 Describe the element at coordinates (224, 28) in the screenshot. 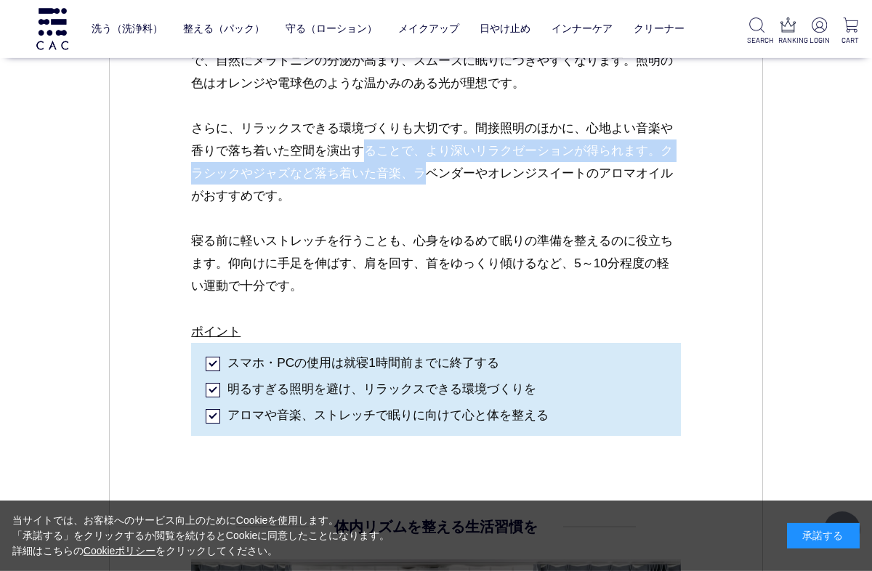

I see `a: 整える（パック）` at that location.